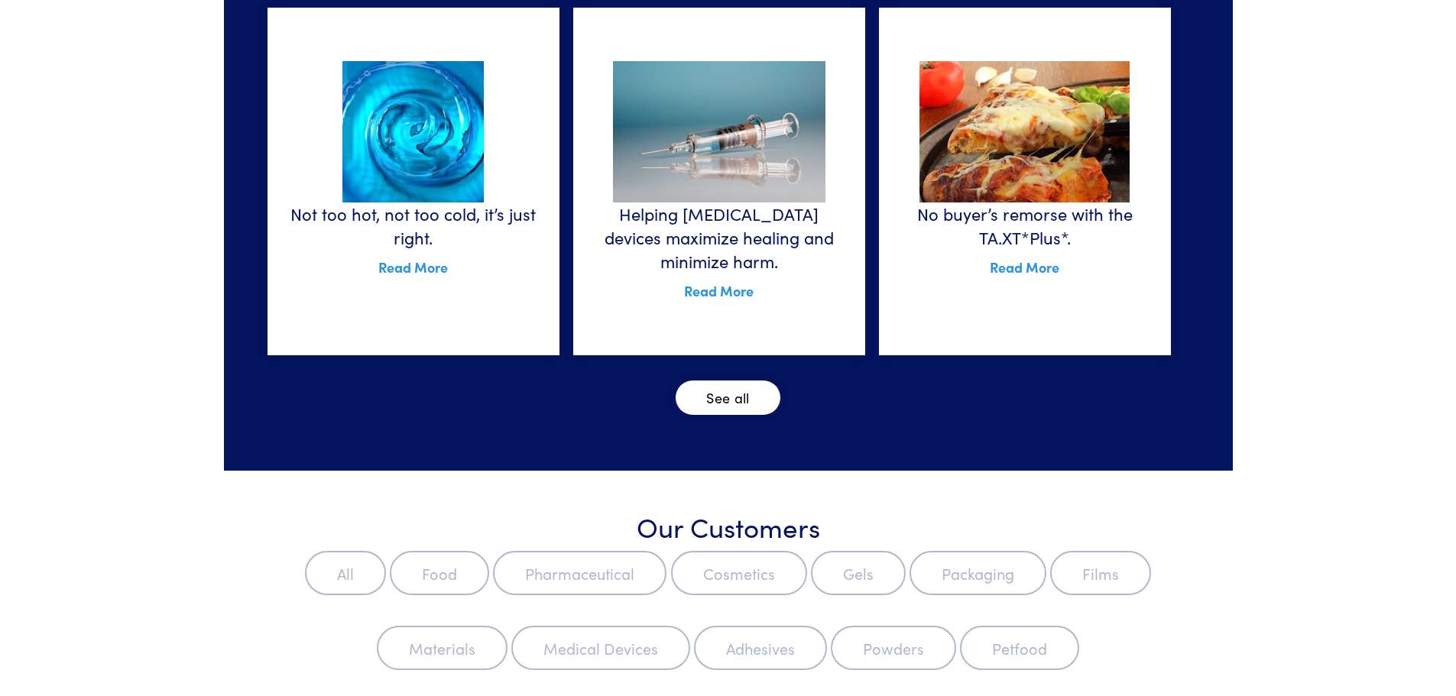 Image resolution: width=1456 pixels, height=696 pixels. What do you see at coordinates (858, 573) in the screenshot?
I see `label: Gels` at bounding box center [858, 573].